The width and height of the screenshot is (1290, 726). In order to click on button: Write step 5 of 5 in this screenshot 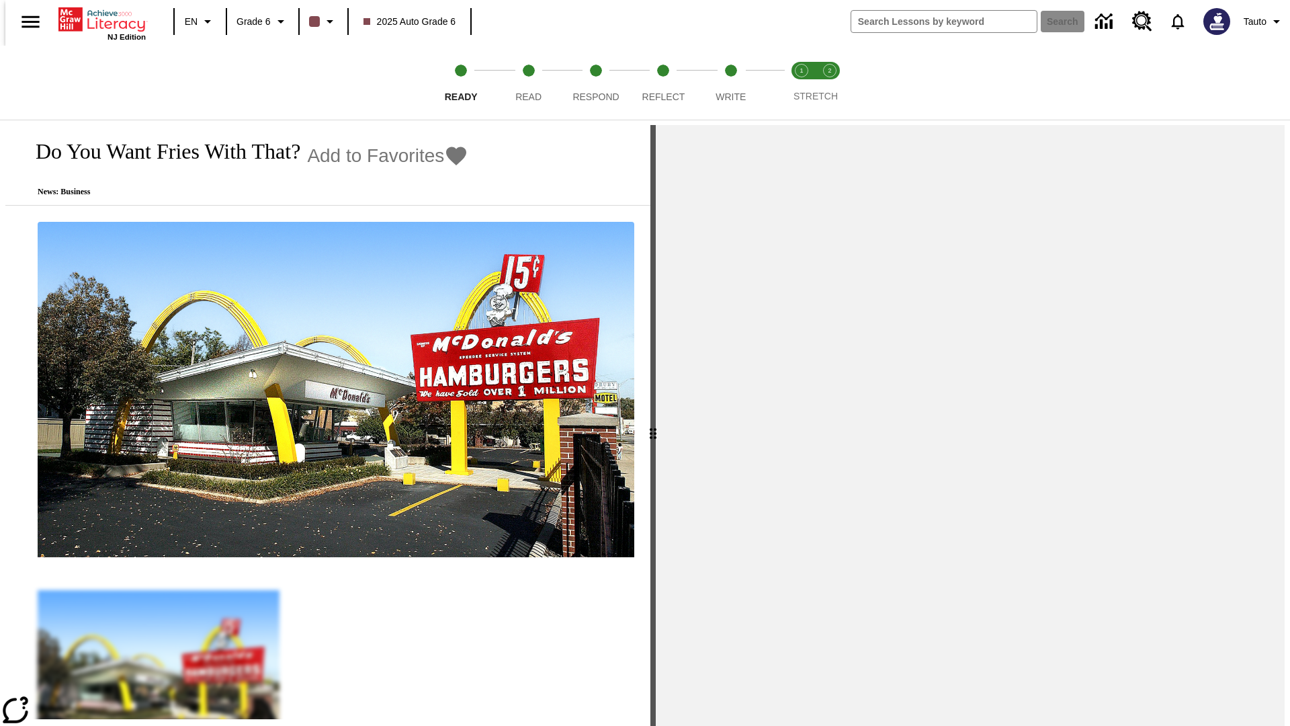, I will do `click(731, 83)`.